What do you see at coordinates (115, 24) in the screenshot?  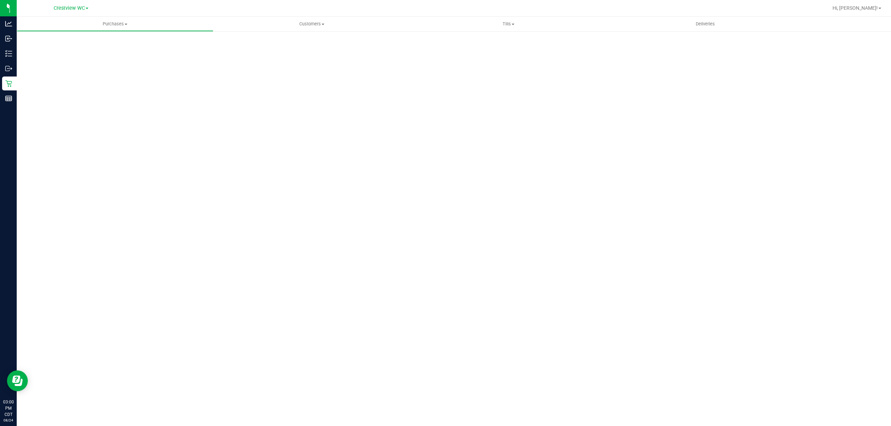 I see `span: Purchases` at bounding box center [115, 24].